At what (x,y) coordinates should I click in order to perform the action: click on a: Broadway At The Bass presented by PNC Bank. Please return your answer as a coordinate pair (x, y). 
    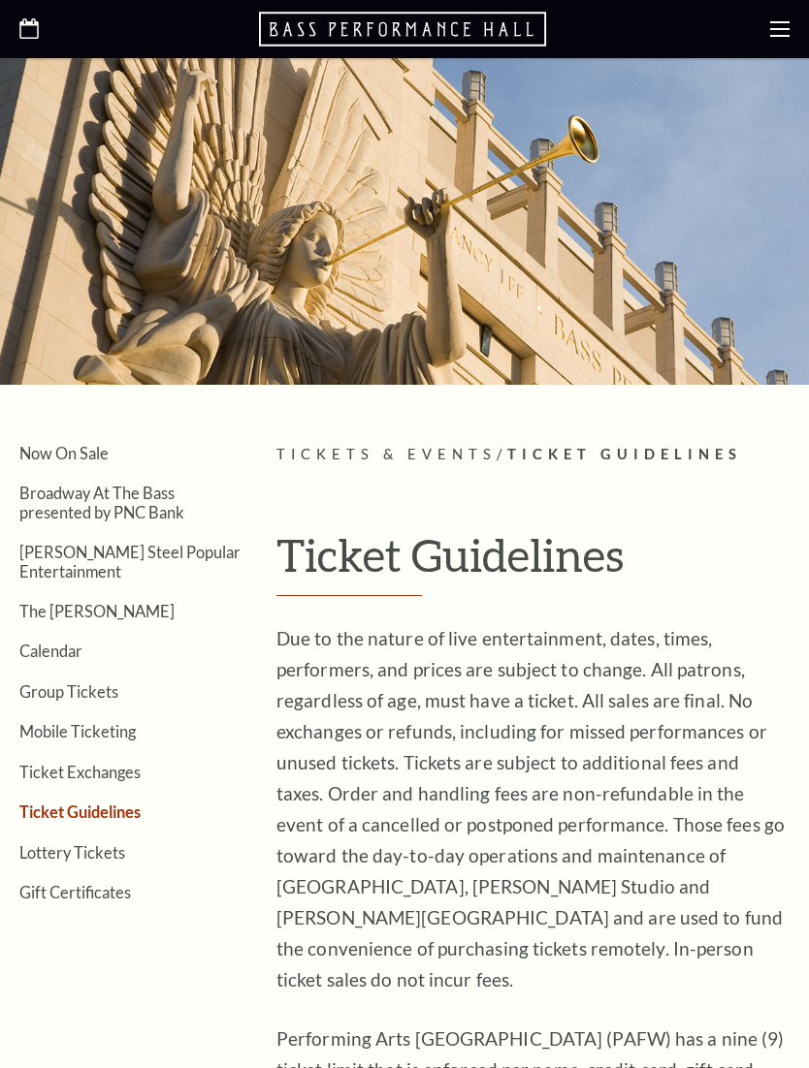
    Looking at the image, I should click on (102, 502).